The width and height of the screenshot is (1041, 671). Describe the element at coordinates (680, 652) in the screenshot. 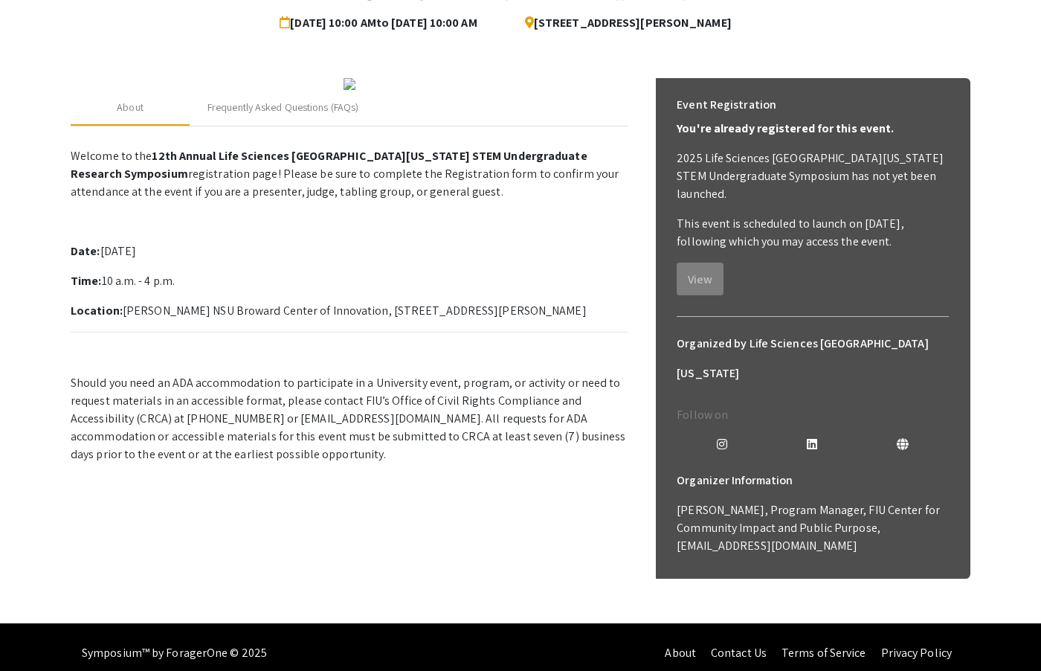

I see `a: About` at that location.